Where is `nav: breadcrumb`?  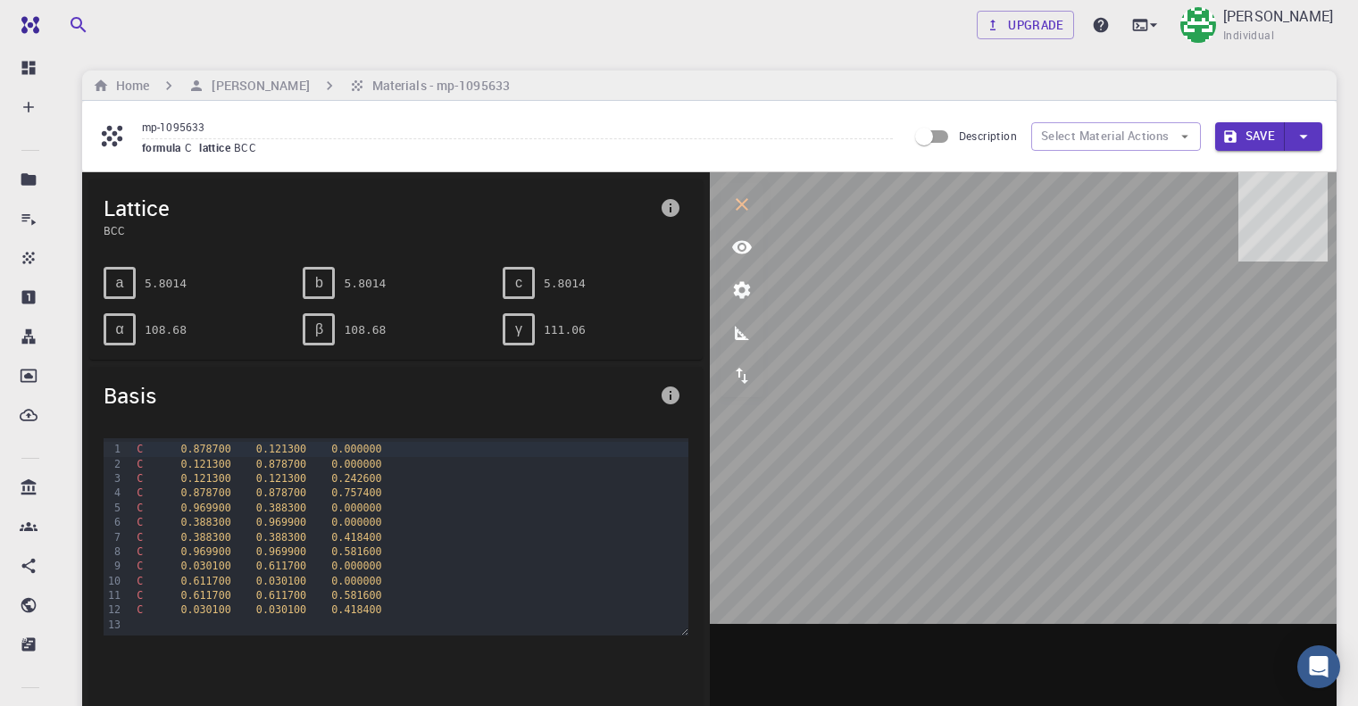 nav: breadcrumb is located at coordinates (301, 86).